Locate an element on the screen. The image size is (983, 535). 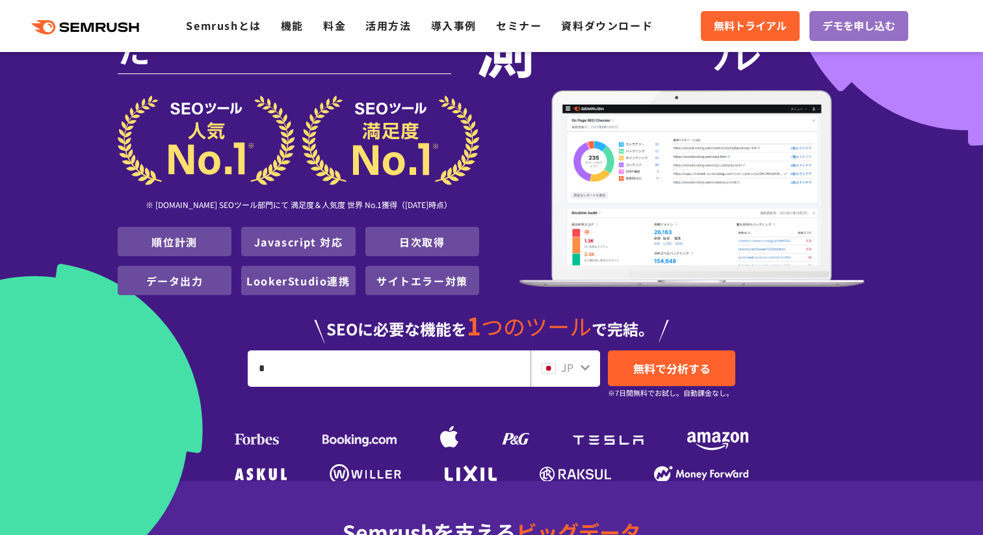
a: サイトエラー対策 is located at coordinates (422, 281).